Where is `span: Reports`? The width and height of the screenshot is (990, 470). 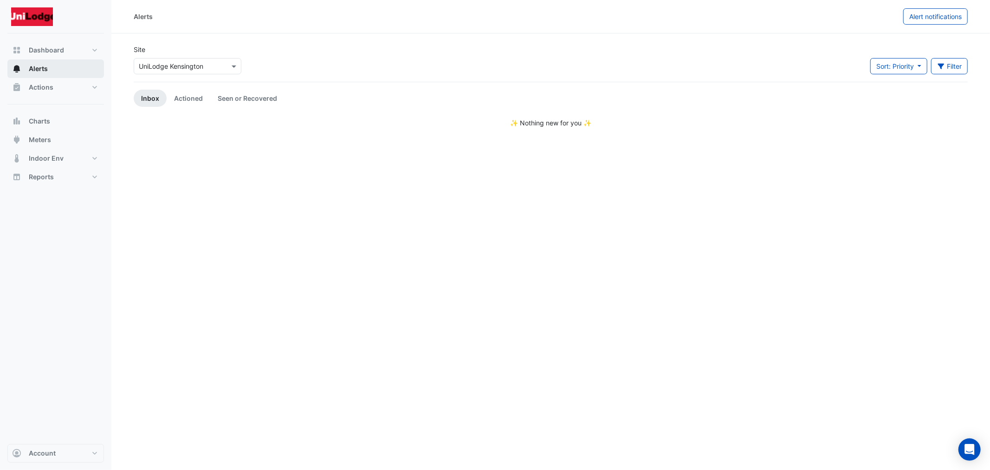 span: Reports is located at coordinates (41, 177).